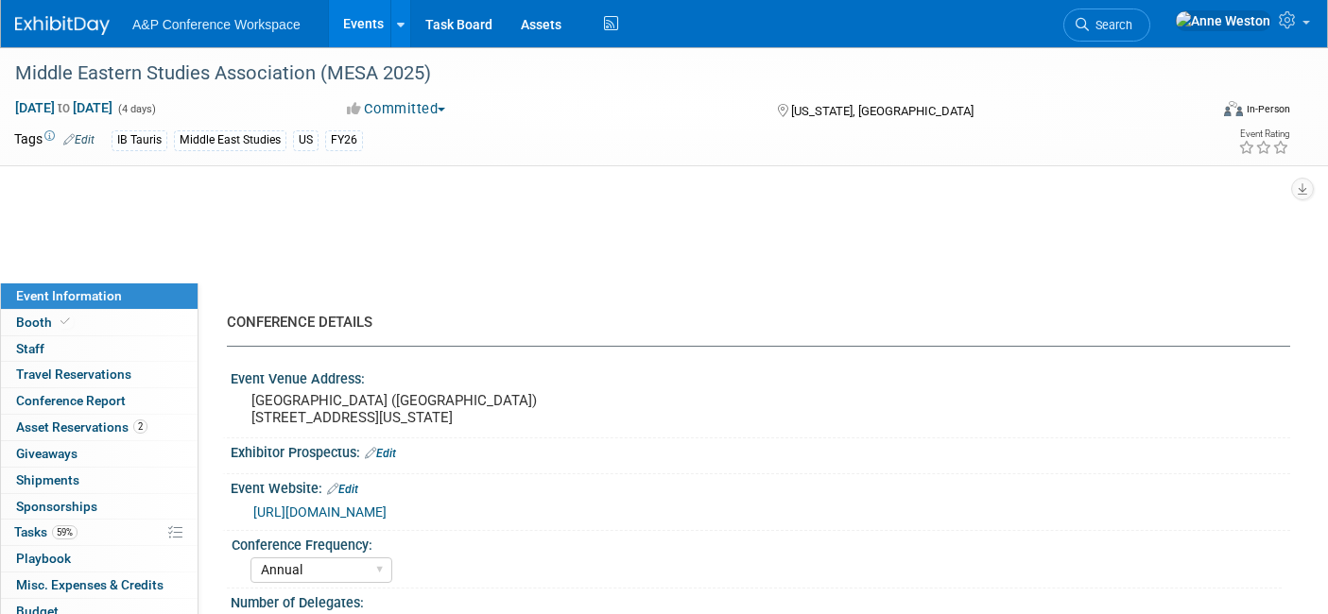 Image resolution: width=1328 pixels, height=614 pixels. I want to click on span: (4 days), so click(136, 109).